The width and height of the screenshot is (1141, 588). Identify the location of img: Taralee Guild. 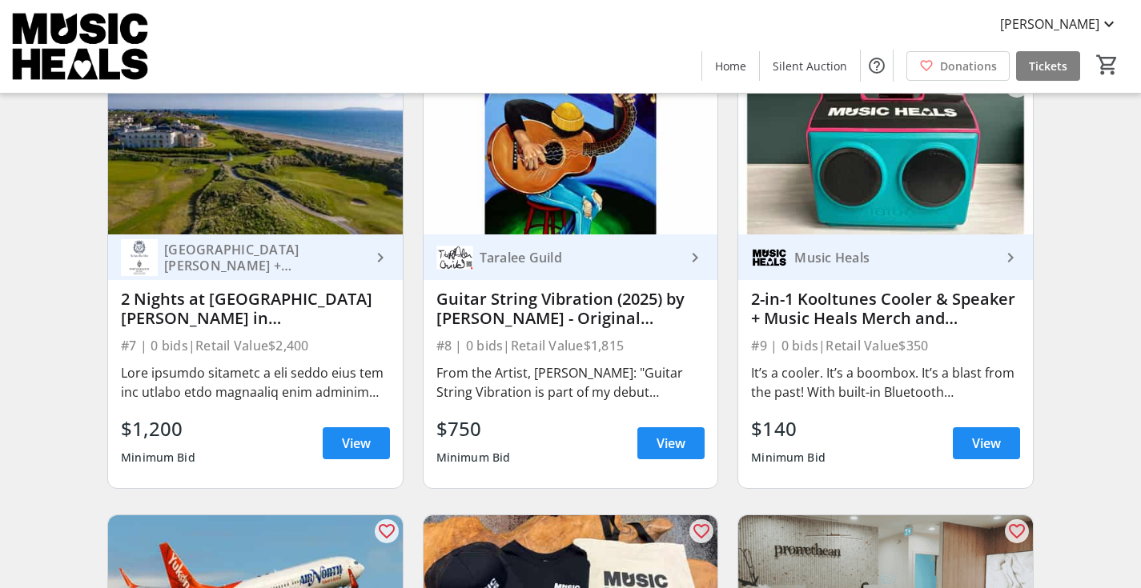
(455, 258).